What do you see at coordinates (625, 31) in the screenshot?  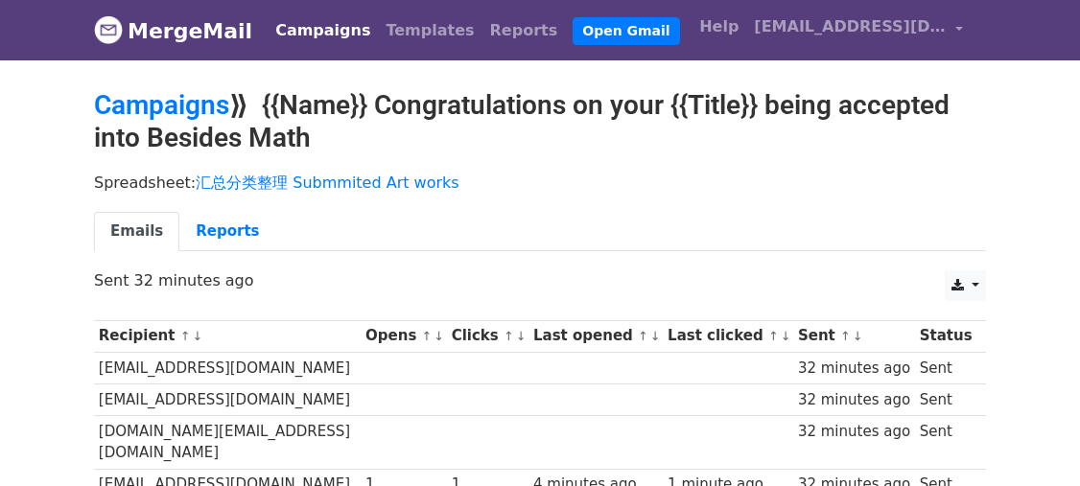 I see `a: Open Gmail` at bounding box center [625, 31].